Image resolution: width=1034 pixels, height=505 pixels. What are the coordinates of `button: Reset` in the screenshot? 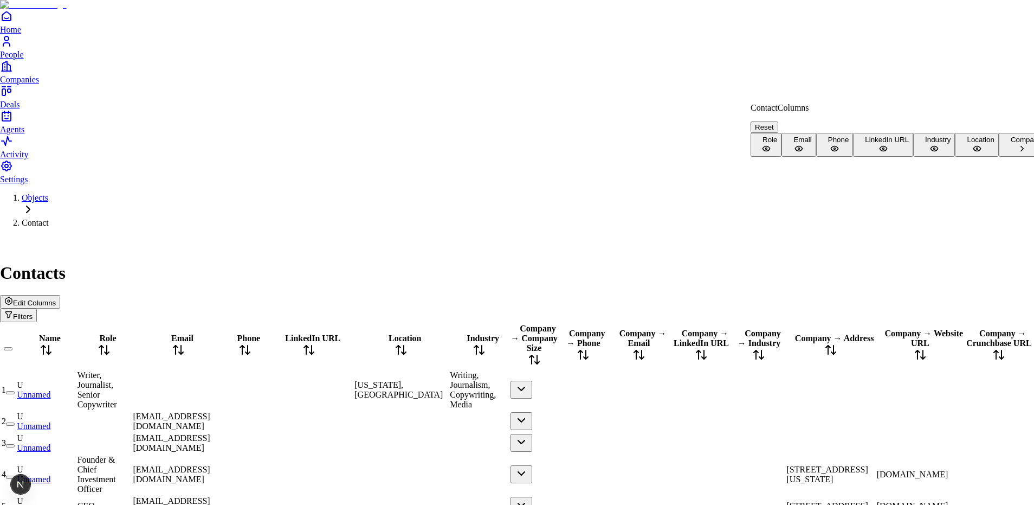 It's located at (764, 127).